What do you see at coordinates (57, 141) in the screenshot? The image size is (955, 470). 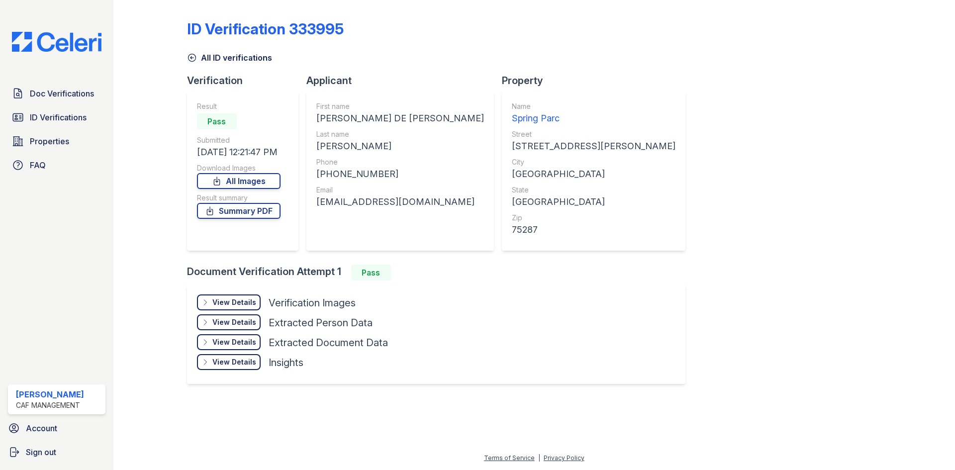 I see `a: Properties` at bounding box center [57, 141].